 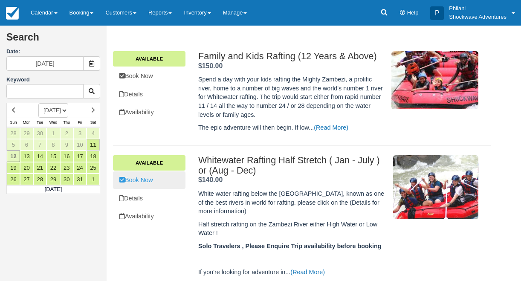 I want to click on div: P, so click(x=437, y=13).